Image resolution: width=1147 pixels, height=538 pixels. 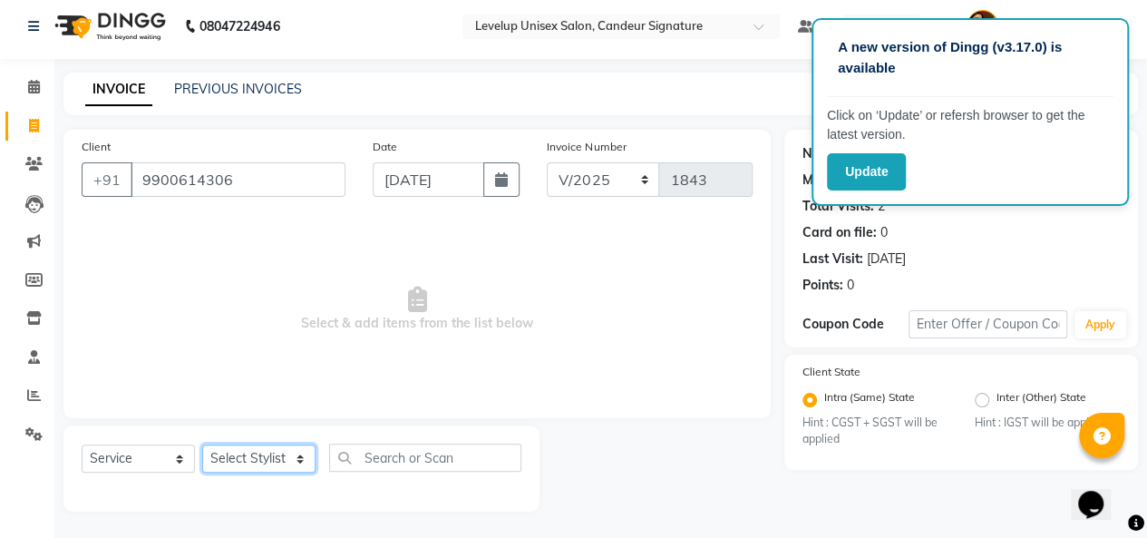 I want to click on div: Card on file:, so click(x=840, y=232).